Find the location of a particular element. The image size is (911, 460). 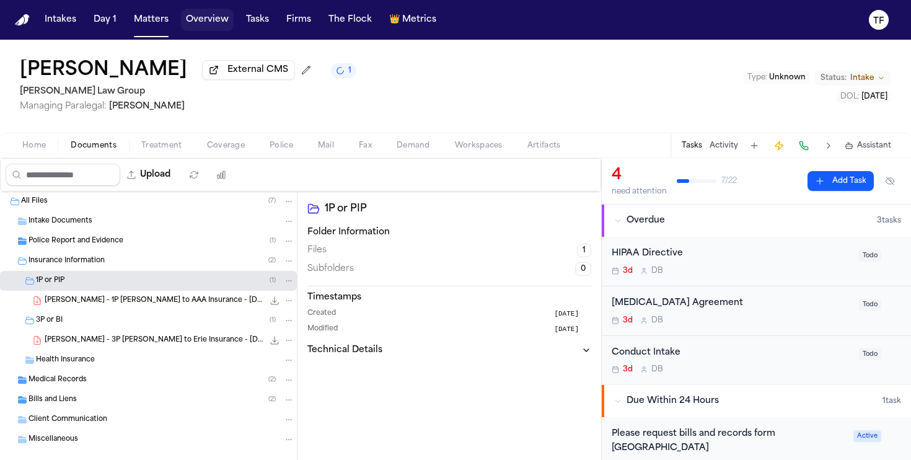

span: Police Report and Evidence is located at coordinates (76, 241).